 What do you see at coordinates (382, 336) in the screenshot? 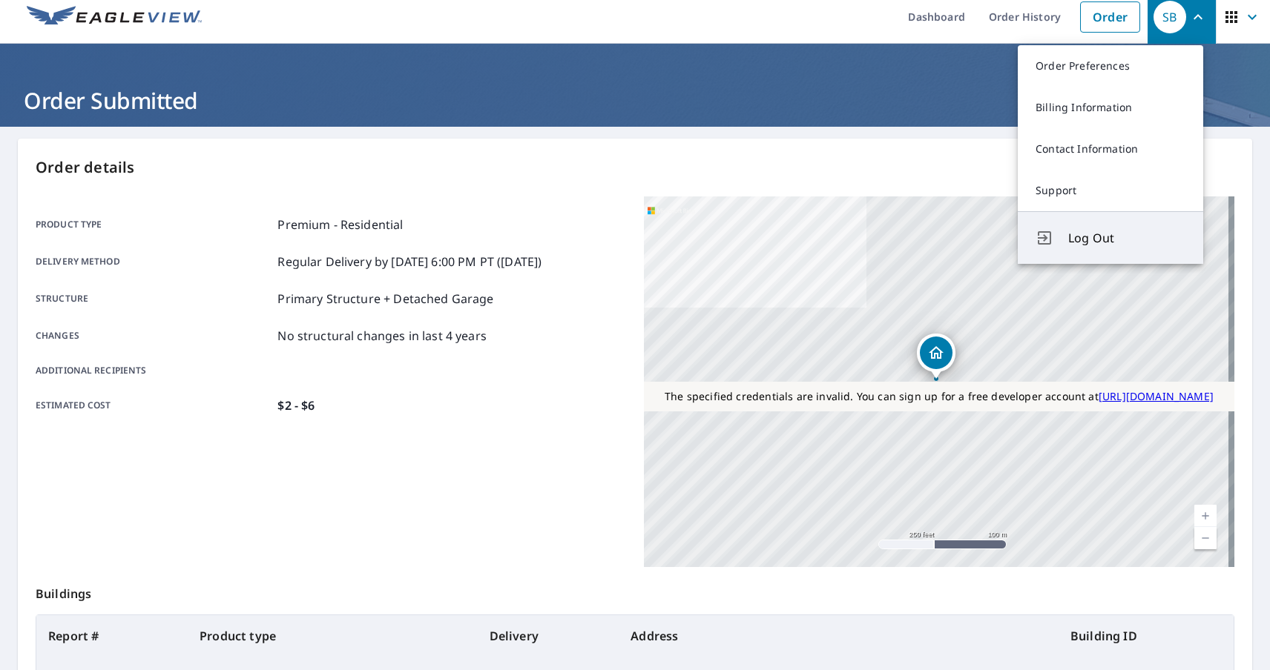
I see `p: No structural changes in last 4 years` at bounding box center [382, 336].